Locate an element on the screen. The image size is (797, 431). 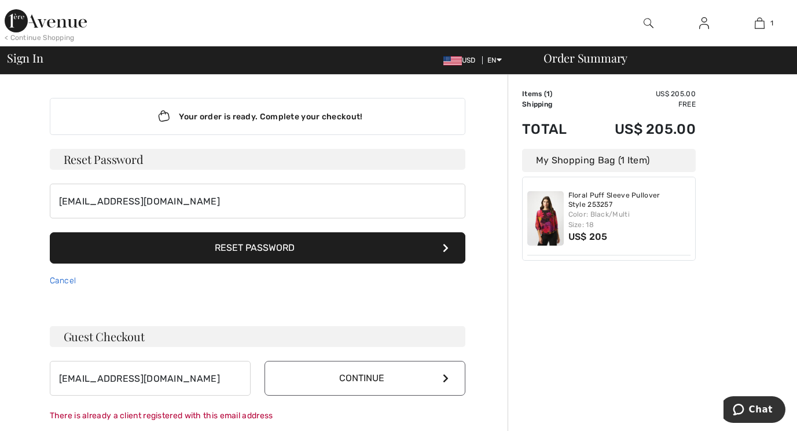
div: Color: Black/Multi Size: 18 is located at coordinates (630, 219).